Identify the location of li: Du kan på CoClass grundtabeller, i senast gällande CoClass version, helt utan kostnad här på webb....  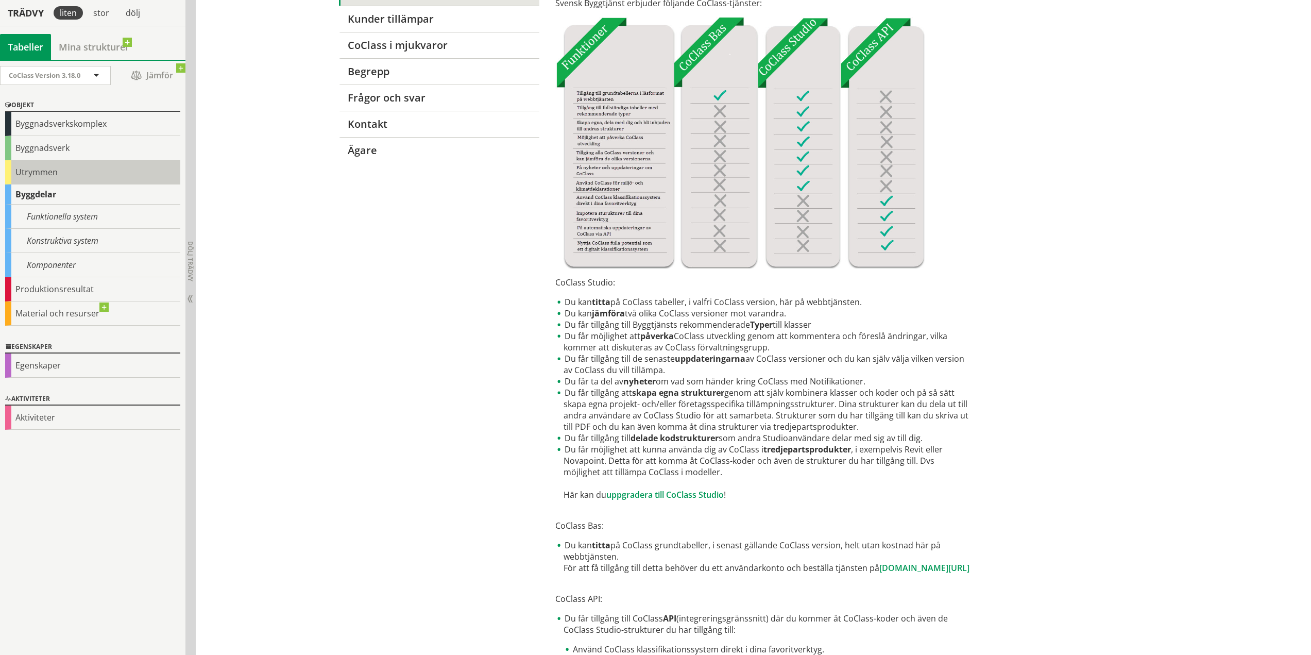
(763, 556).